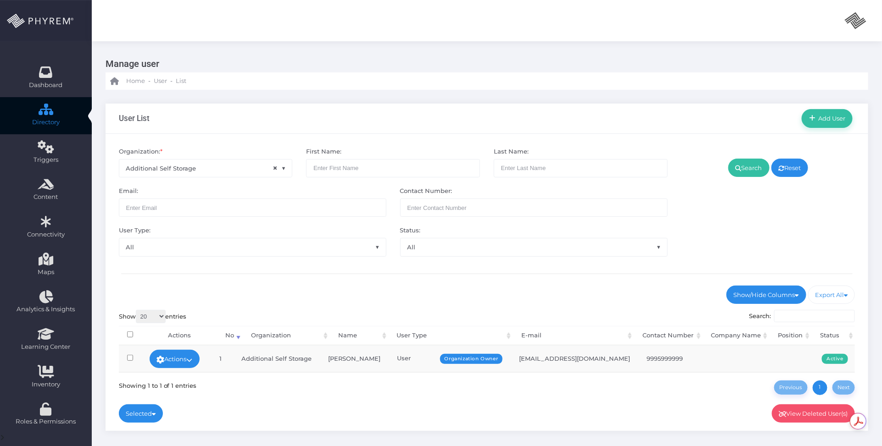 The image size is (882, 446). Describe the element at coordinates (574, 336) in the screenshot. I see `th: E-mail: activate to sort column ascending` at that location.